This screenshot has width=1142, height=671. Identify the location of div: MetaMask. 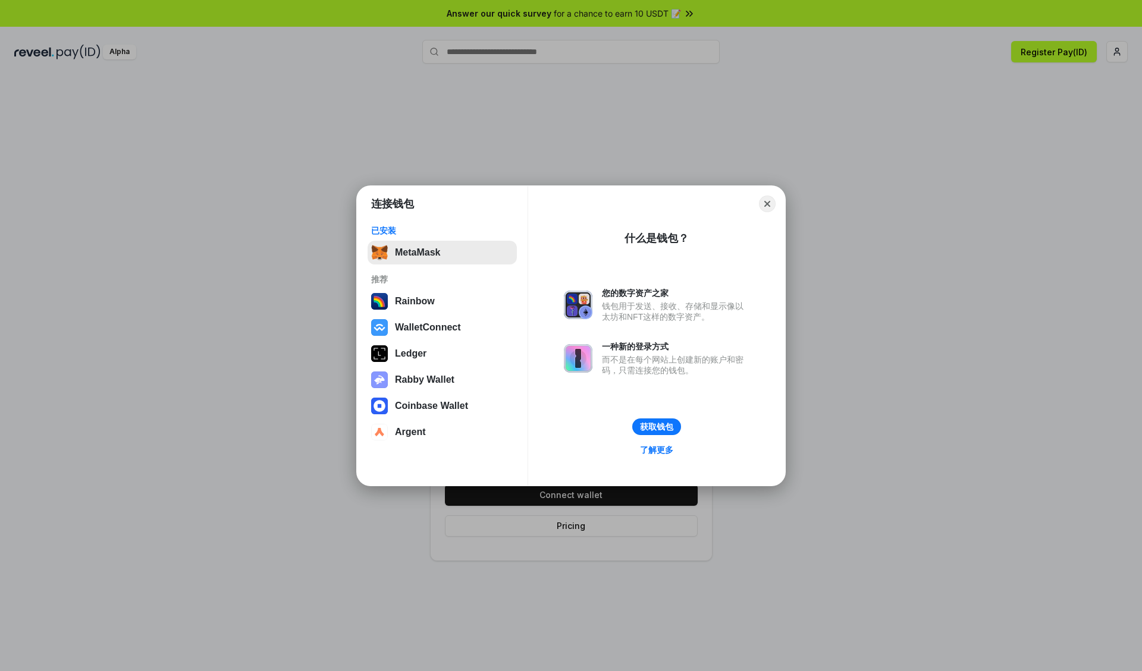
(417, 253).